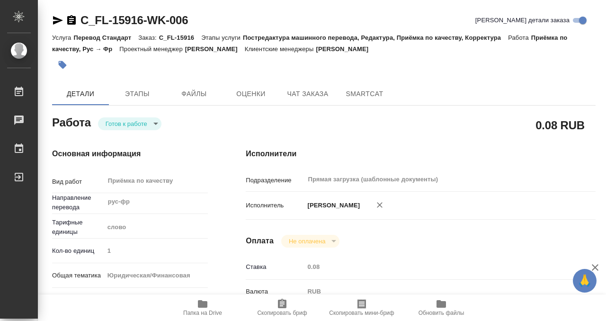 The image size is (606, 321). I want to click on h4: Оплата, so click(260, 241).